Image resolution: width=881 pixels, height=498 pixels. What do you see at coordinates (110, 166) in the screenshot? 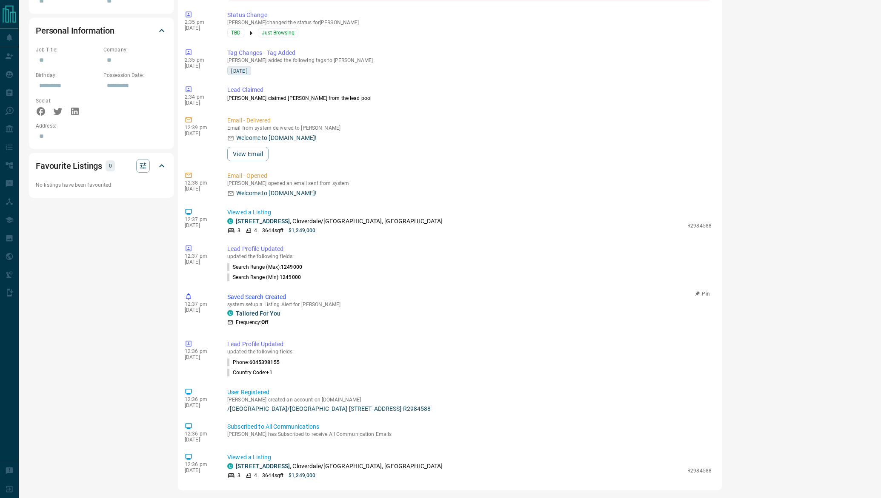
I see `p: 0` at bounding box center [110, 166].